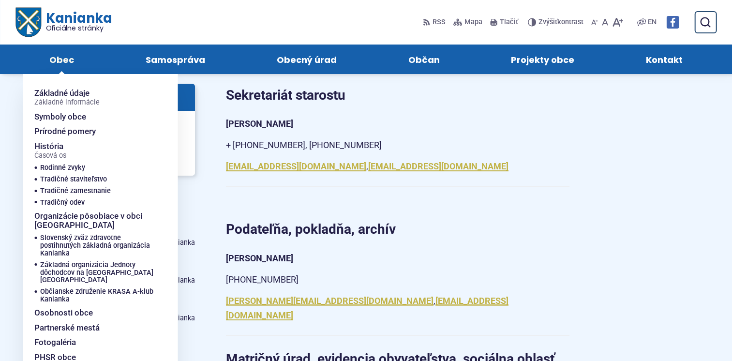  Describe the element at coordinates (424, 59) in the screenshot. I see `span: Občan` at that location.